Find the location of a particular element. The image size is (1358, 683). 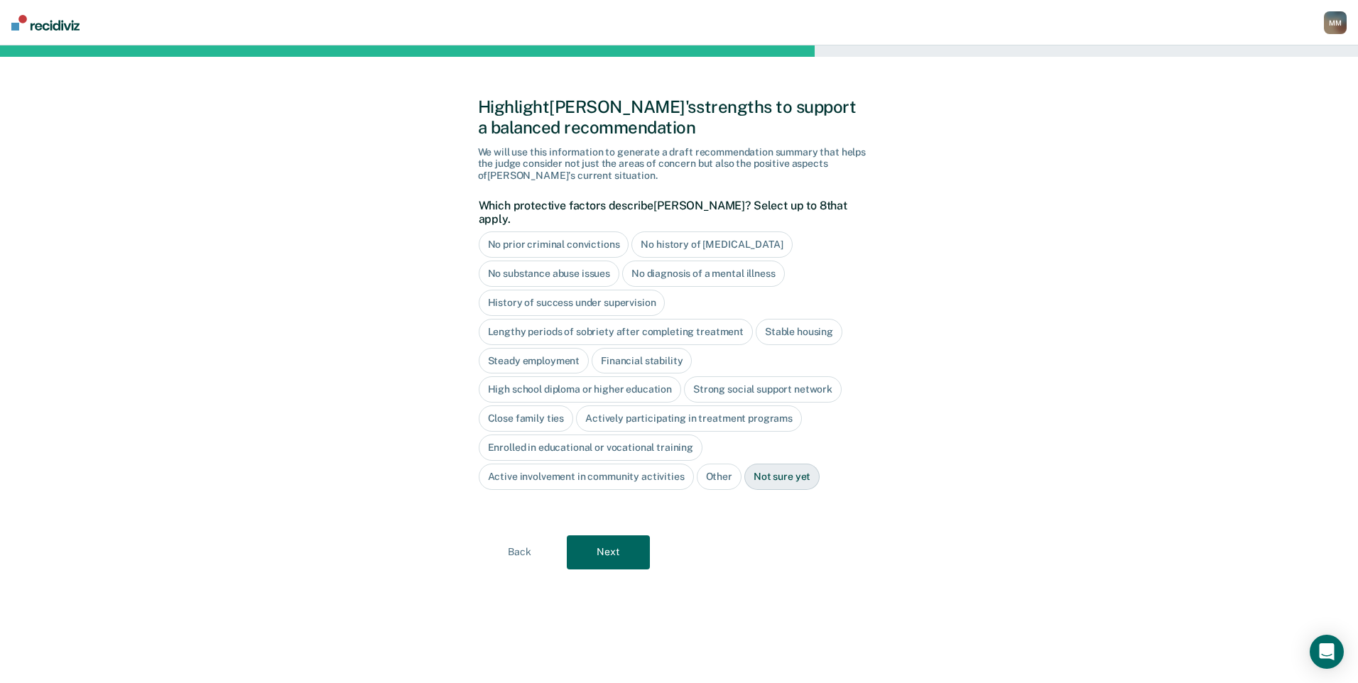

div: Actively participating in treatment programs is located at coordinates (689, 418).